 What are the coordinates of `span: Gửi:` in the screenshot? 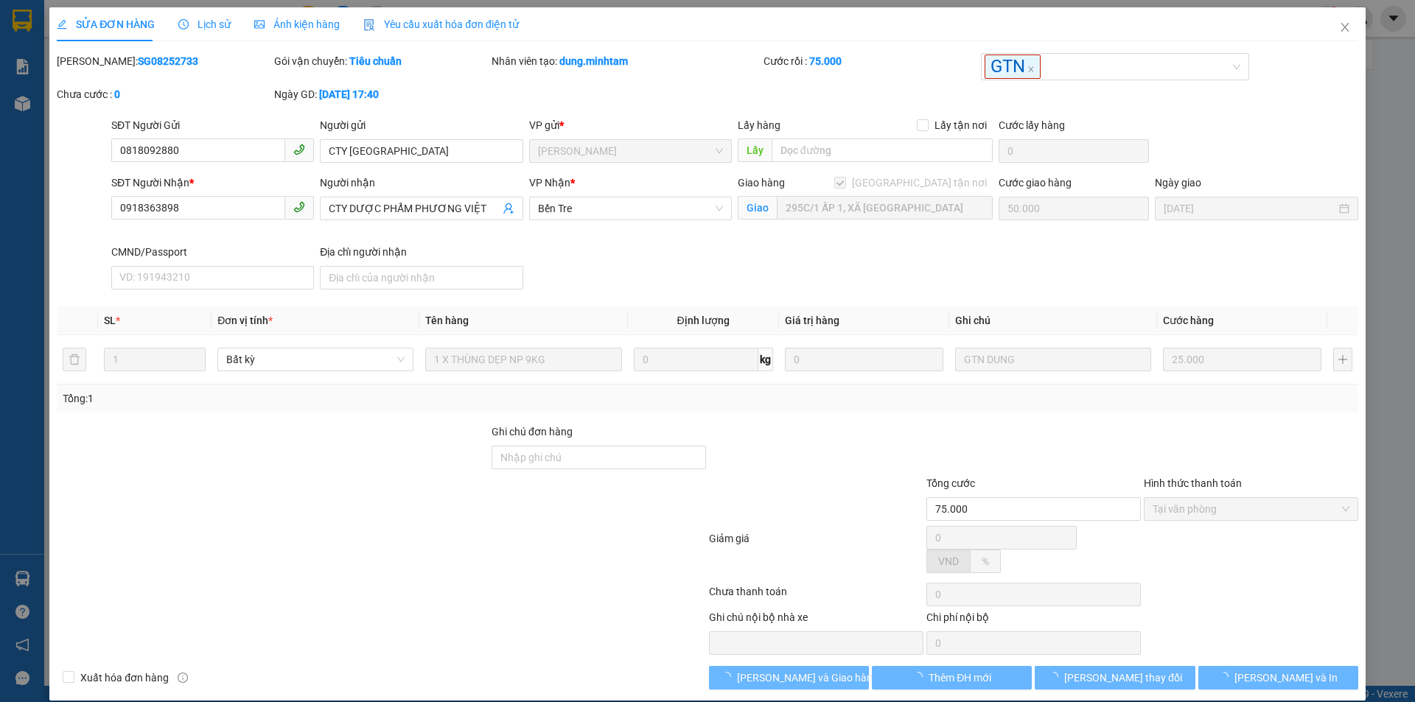 It's located at (24, 21).